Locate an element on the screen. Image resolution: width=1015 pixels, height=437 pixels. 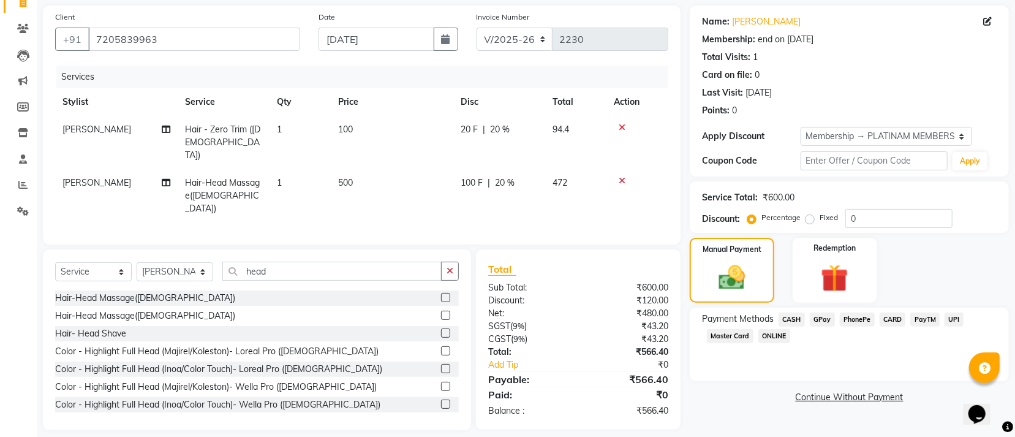
input: Search or Scan is located at coordinates (332, 271).